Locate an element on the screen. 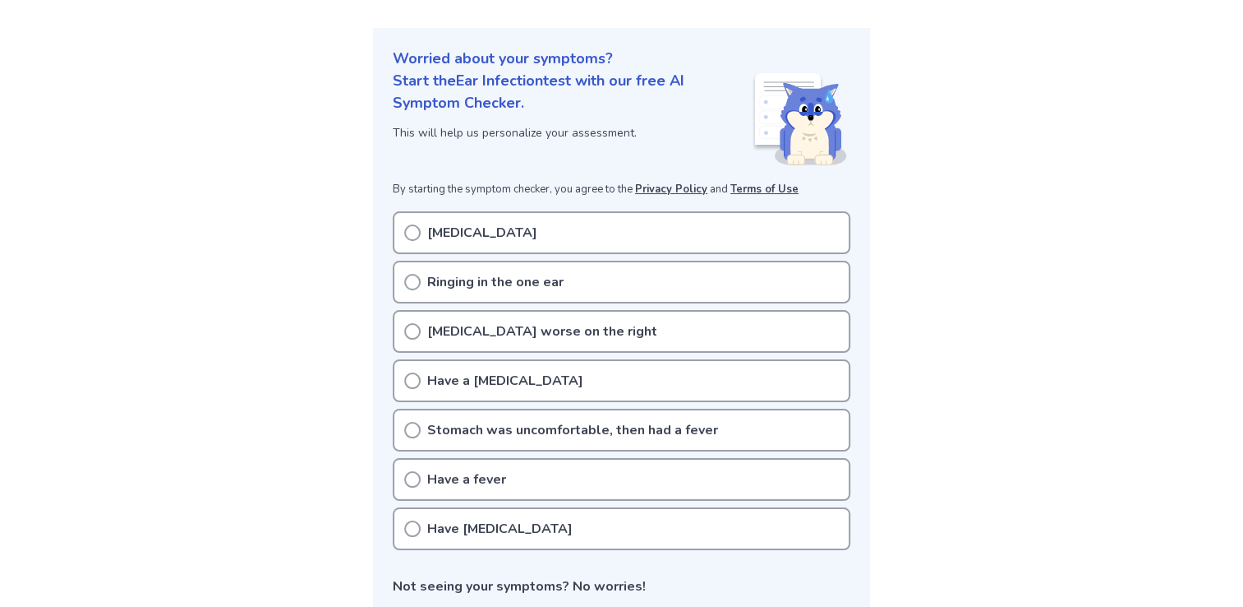 This screenshot has width=1243, height=607. a: Privacy Policy is located at coordinates (671, 189).